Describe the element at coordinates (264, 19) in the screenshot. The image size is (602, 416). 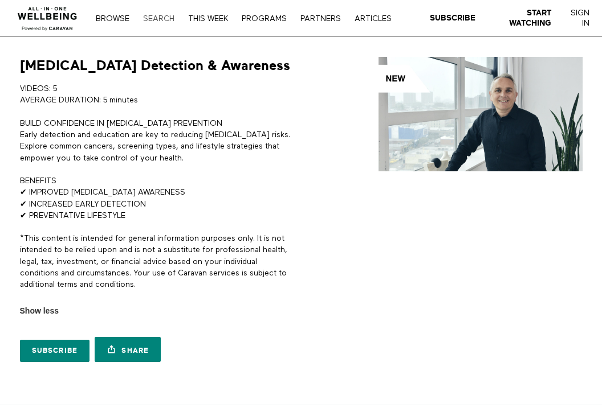
I see `a: PROGRAMS` at that location.